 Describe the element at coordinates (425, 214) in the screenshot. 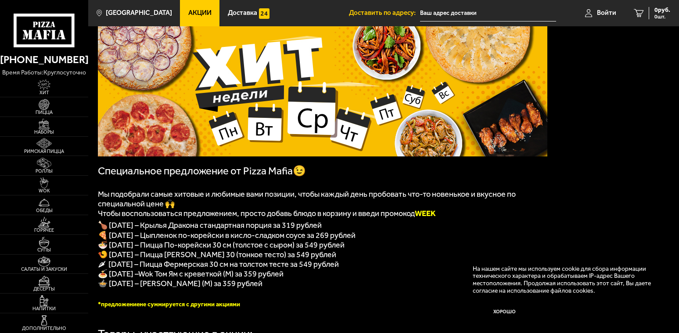

I see `b: WEEK` at that location.